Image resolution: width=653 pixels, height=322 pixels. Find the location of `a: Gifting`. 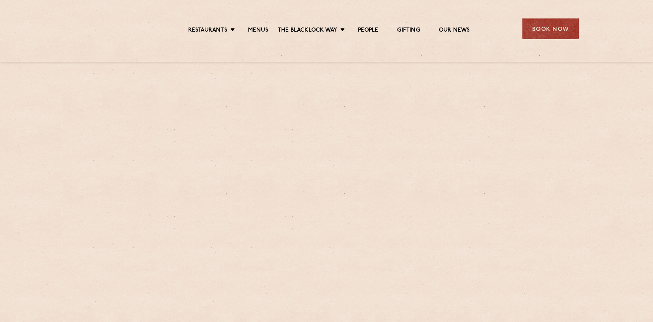

a: Gifting is located at coordinates (408, 31).